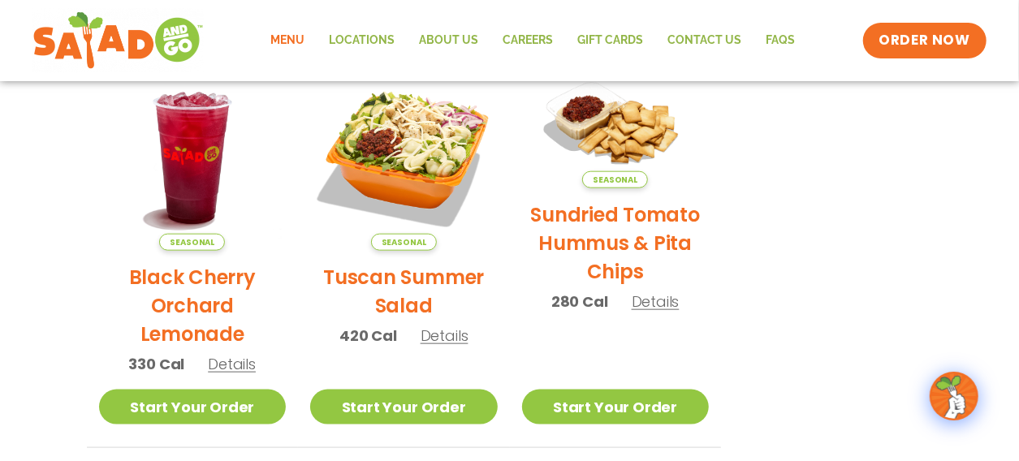  What do you see at coordinates (705, 41) in the screenshot?
I see `a: Contact Us` at bounding box center [705, 41].